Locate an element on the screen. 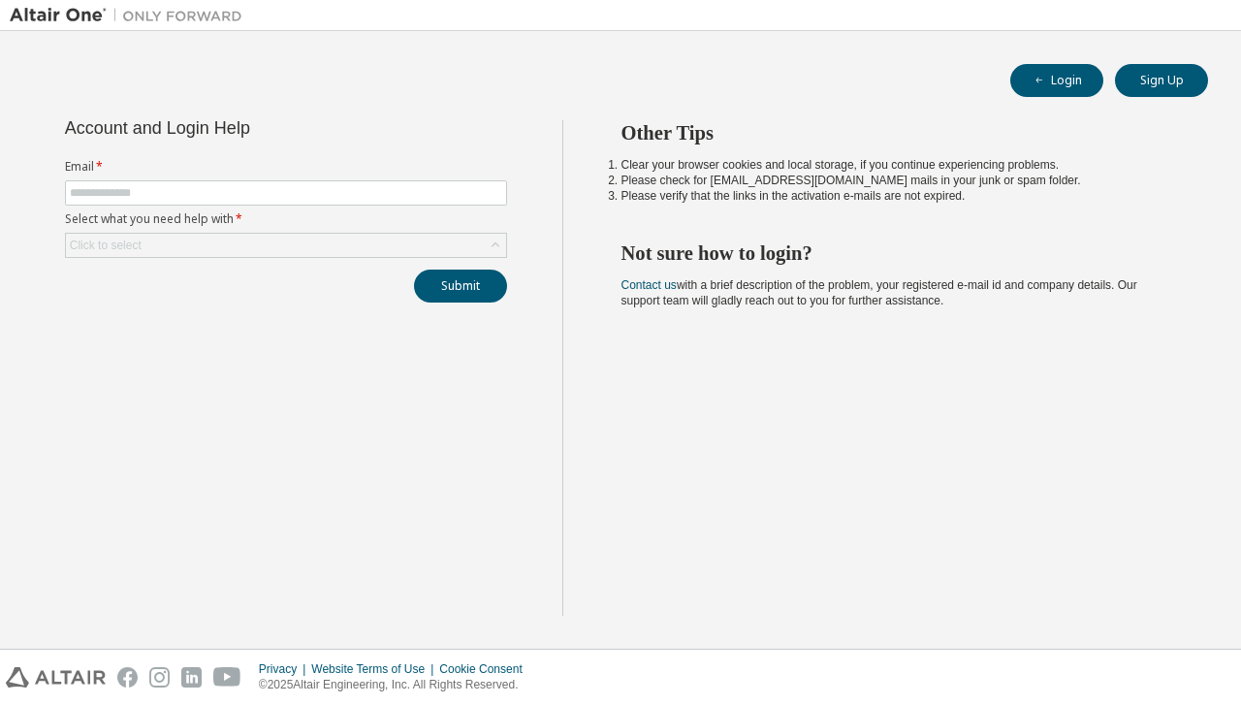  div: Website Terms of Use is located at coordinates (375, 669).